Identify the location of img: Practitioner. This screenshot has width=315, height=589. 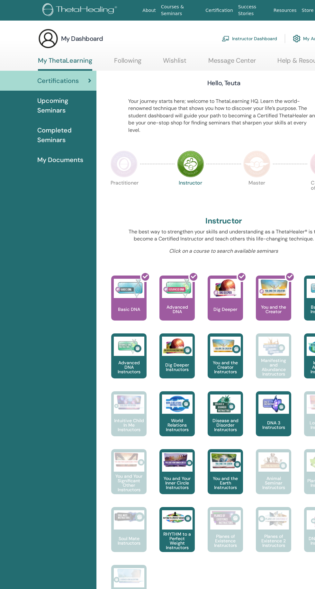
(124, 164).